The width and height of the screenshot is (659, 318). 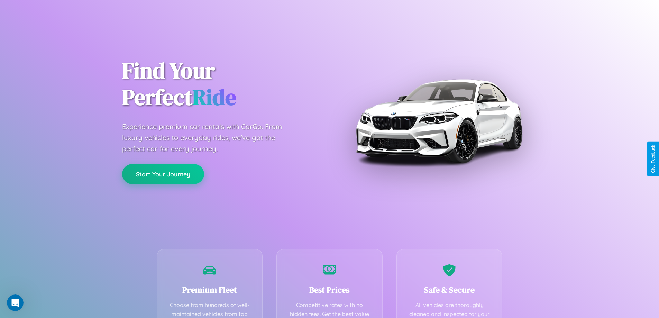 What do you see at coordinates (450, 290) in the screenshot?
I see `h3: Safe & Secure` at bounding box center [450, 290].